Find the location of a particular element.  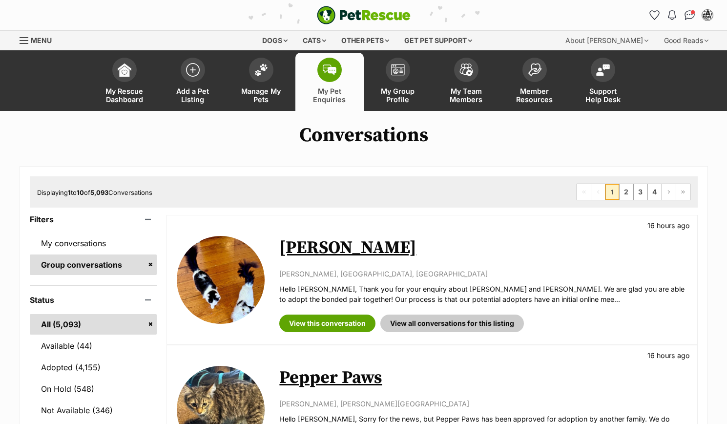

a: My Pet Enquiries is located at coordinates (330, 82).